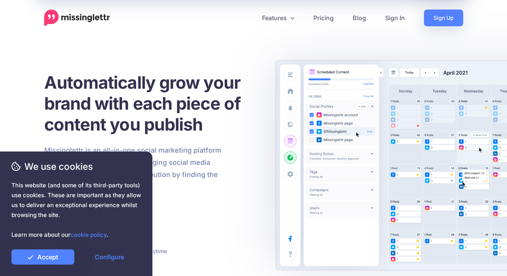 The height and width of the screenshot is (276, 507). What do you see at coordinates (359, 18) in the screenshot?
I see `a: Blog` at bounding box center [359, 18].